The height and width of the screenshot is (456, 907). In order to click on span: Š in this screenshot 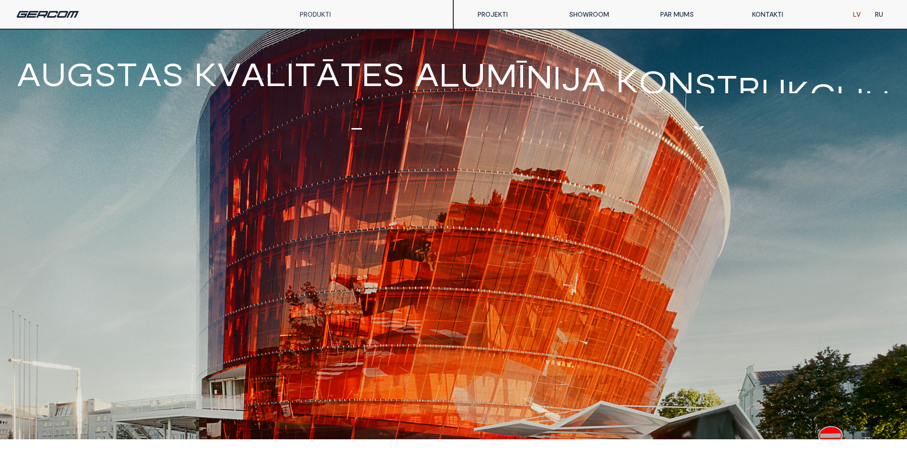, I will do `click(699, 143)`.